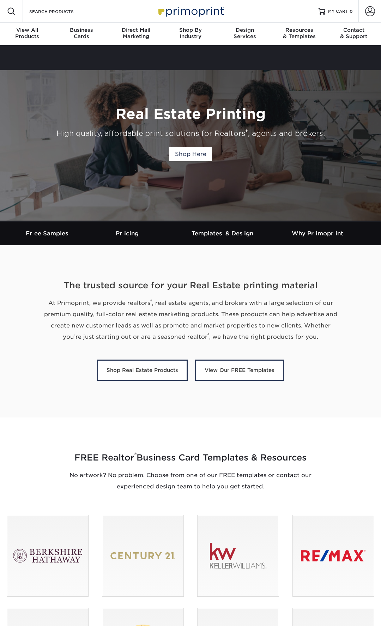 This screenshot has width=381, height=626. Describe the element at coordinates (142, 370) in the screenshot. I see `a: Shop Real Estate Products` at that location.